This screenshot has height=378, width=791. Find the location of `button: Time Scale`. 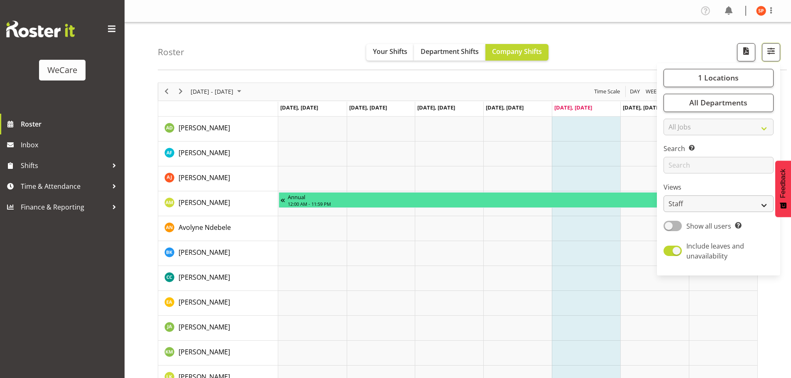

button: Time Scale is located at coordinates (607, 91).